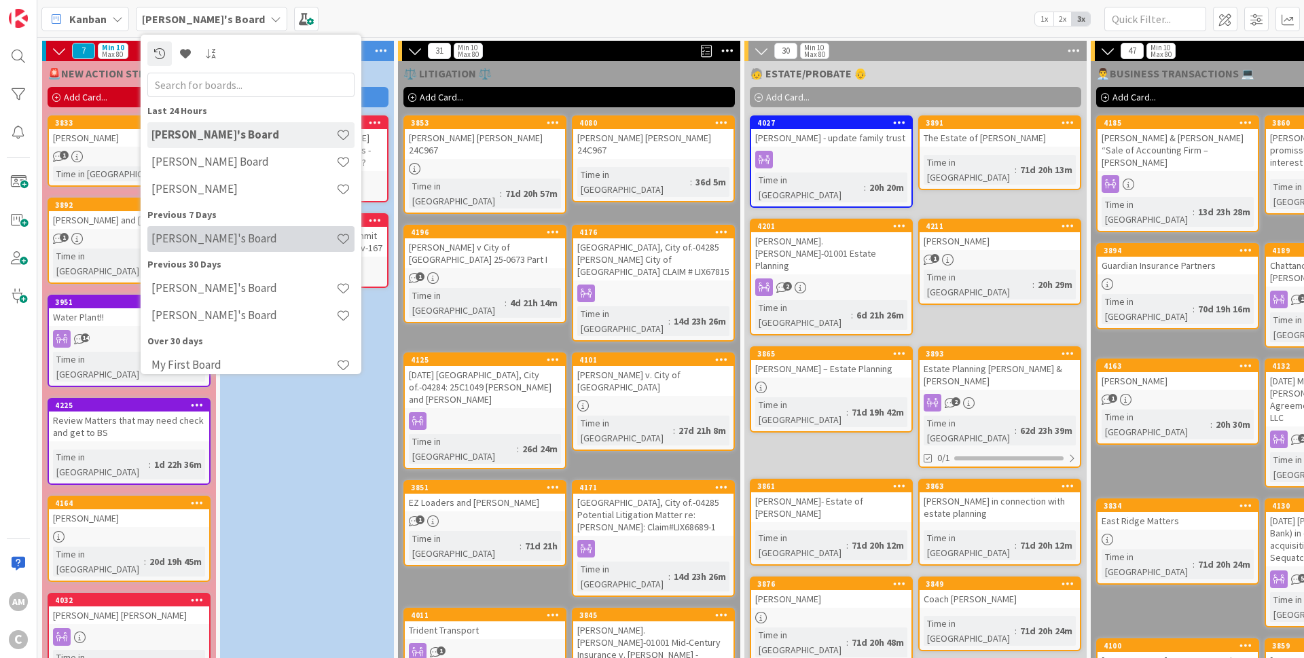 Image resolution: width=1304 pixels, height=658 pixels. I want to click on div: Guardian Insurance Partners, so click(1178, 266).